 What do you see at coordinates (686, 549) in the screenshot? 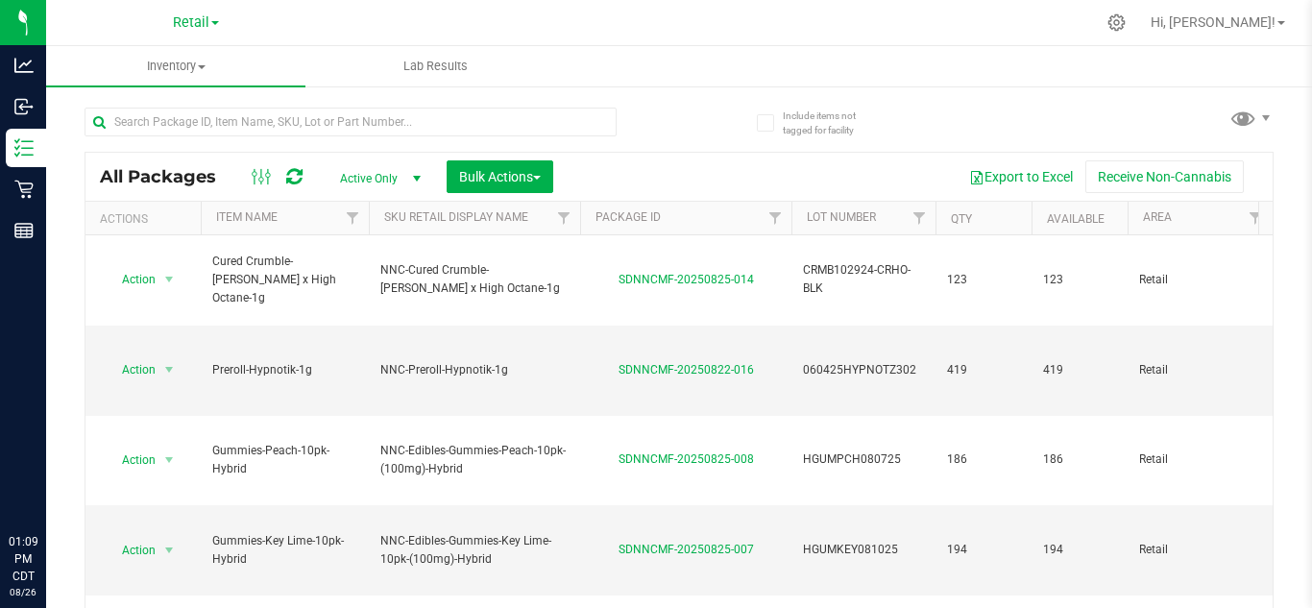
I see `a: SDNNCMF-20250825-007` at bounding box center [686, 549].